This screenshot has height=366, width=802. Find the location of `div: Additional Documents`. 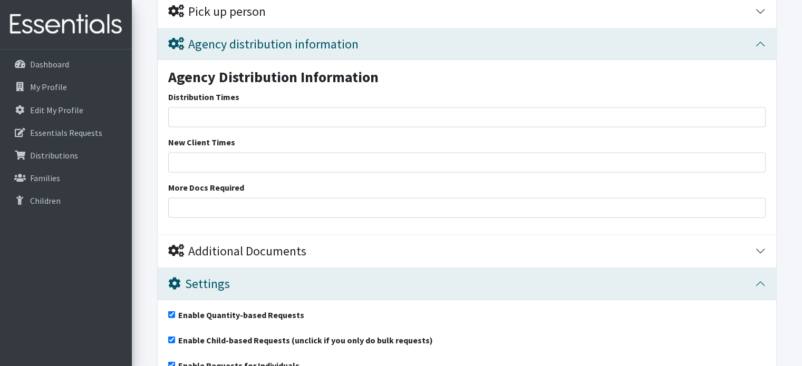

div: Additional Documents is located at coordinates (237, 251).